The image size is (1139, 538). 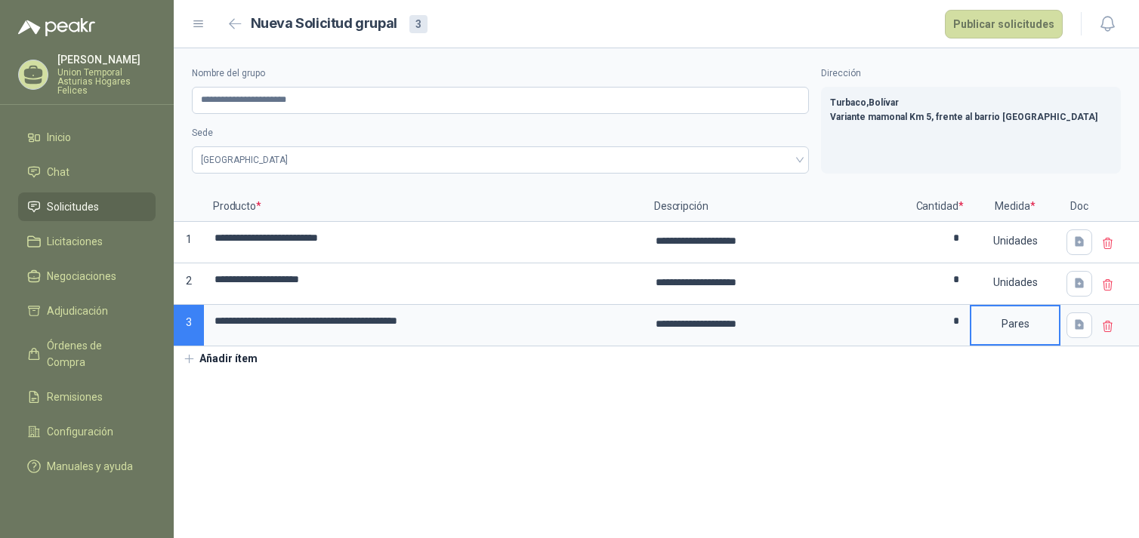 I want to click on span: Configuración, so click(x=80, y=432).